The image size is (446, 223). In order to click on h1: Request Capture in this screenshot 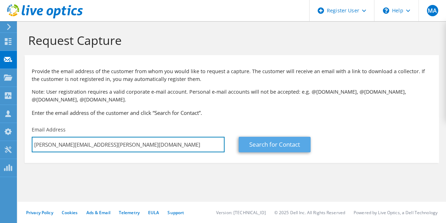, I will do `click(230, 40)`.